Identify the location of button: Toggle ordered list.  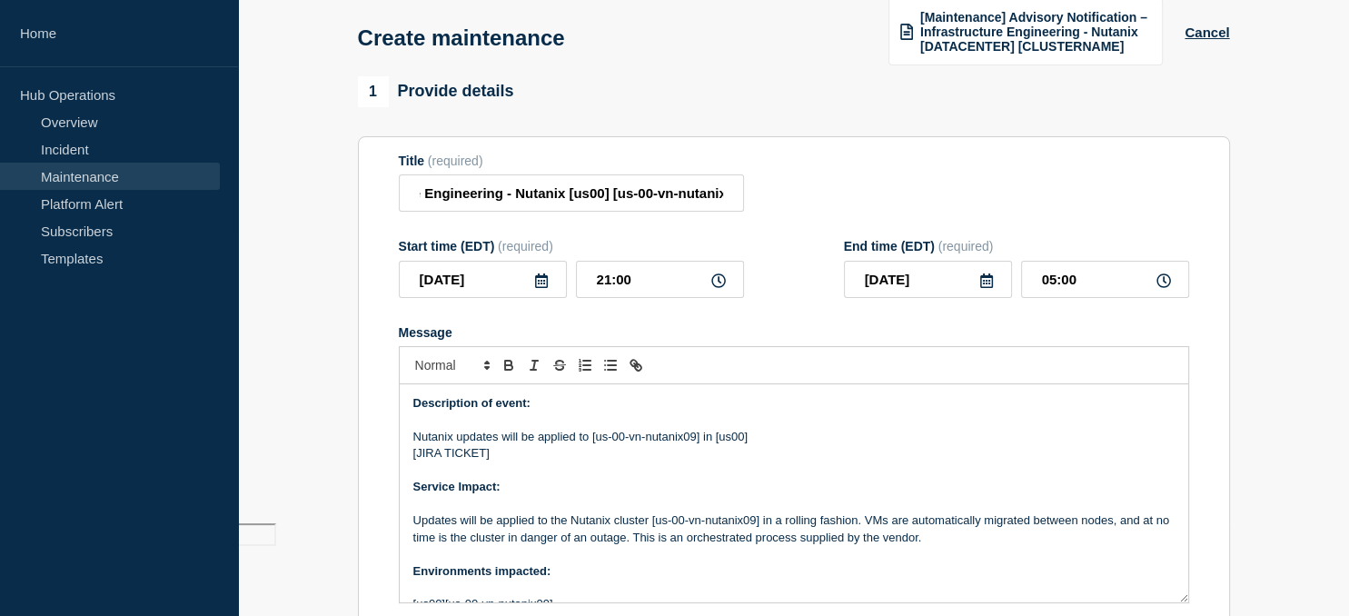
(585, 365).